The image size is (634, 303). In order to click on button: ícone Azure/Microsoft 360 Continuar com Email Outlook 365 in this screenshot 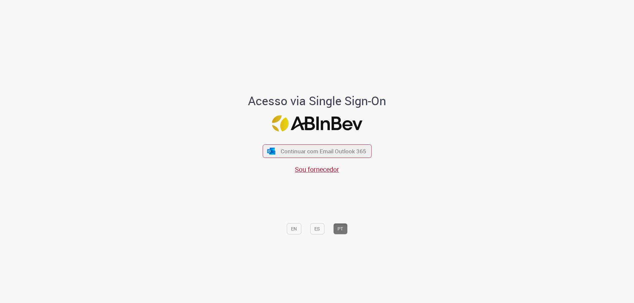, I will do `click(317, 151)`.